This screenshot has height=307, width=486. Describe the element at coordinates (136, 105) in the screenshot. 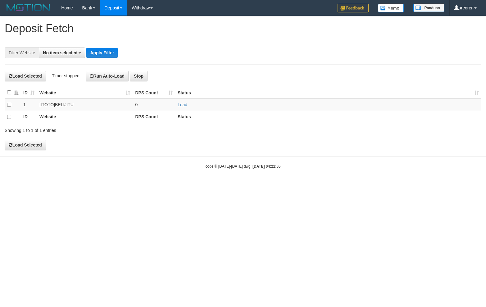

I see `span: 0` at that location.